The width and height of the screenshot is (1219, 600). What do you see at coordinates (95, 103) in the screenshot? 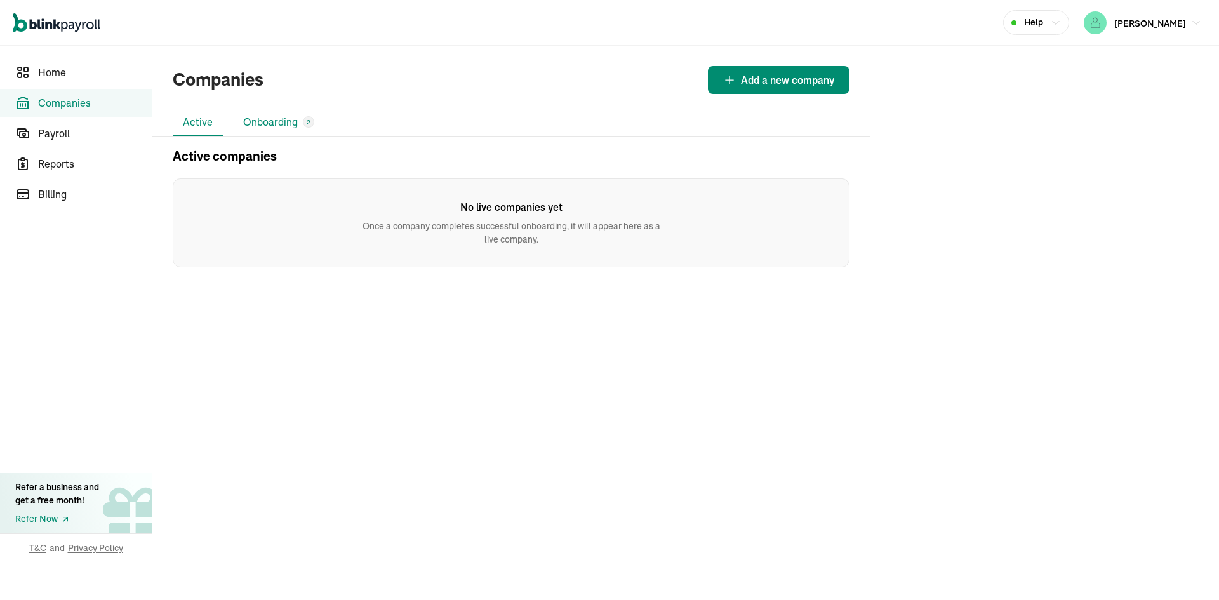
I see `span: Companies` at bounding box center [95, 103].